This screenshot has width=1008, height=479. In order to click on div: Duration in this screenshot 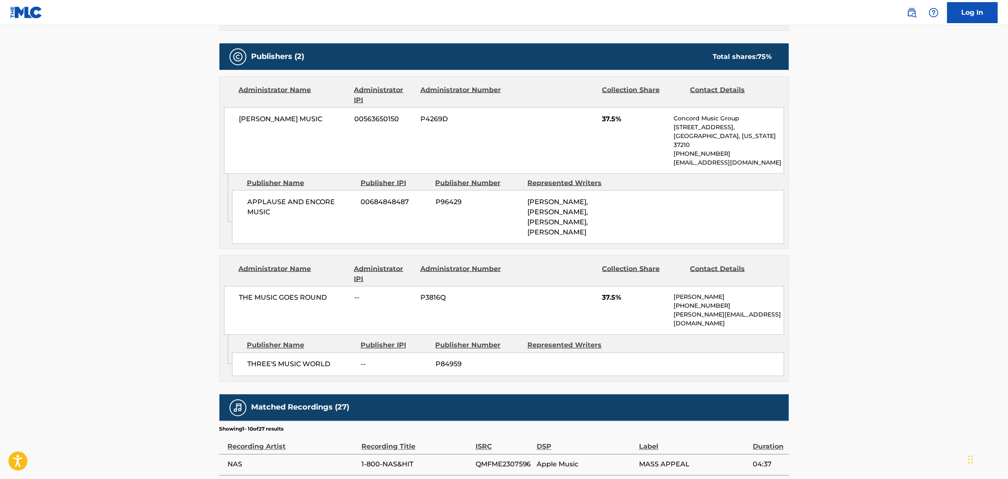, I will do `click(768, 443)`.